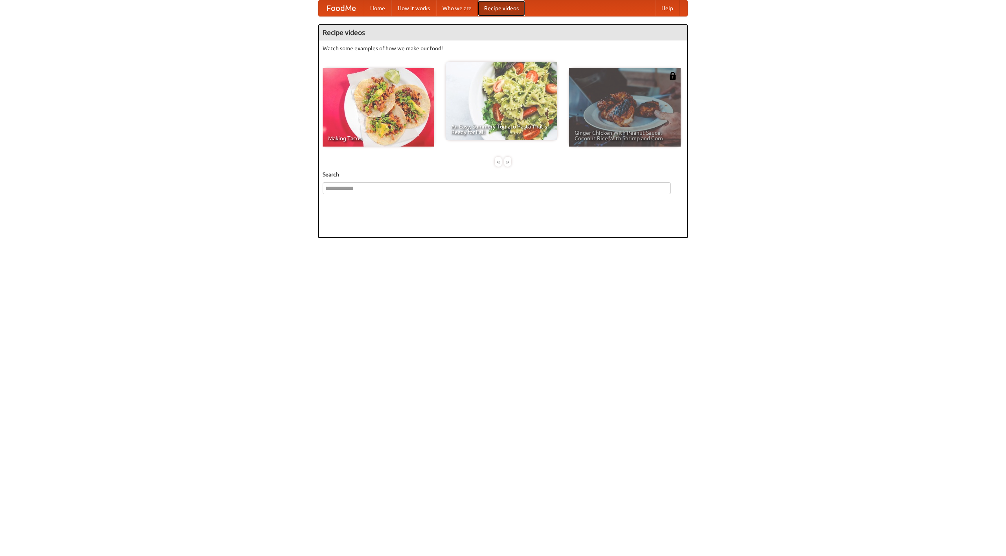 Image resolution: width=1006 pixels, height=556 pixels. Describe the element at coordinates (503, 33) in the screenshot. I see `h4: Recipe videos` at that location.